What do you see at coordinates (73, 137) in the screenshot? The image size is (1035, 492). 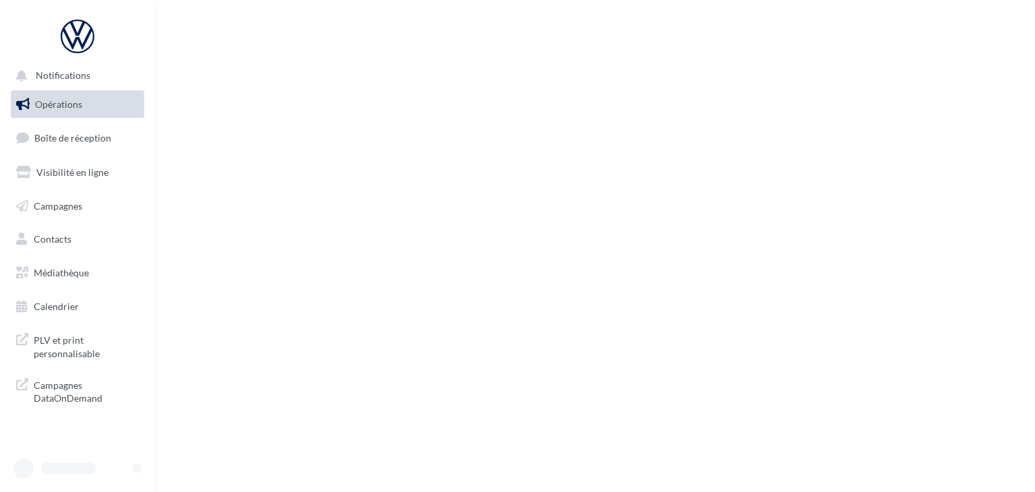 I see `span: Boîte de réception` at bounding box center [73, 137].